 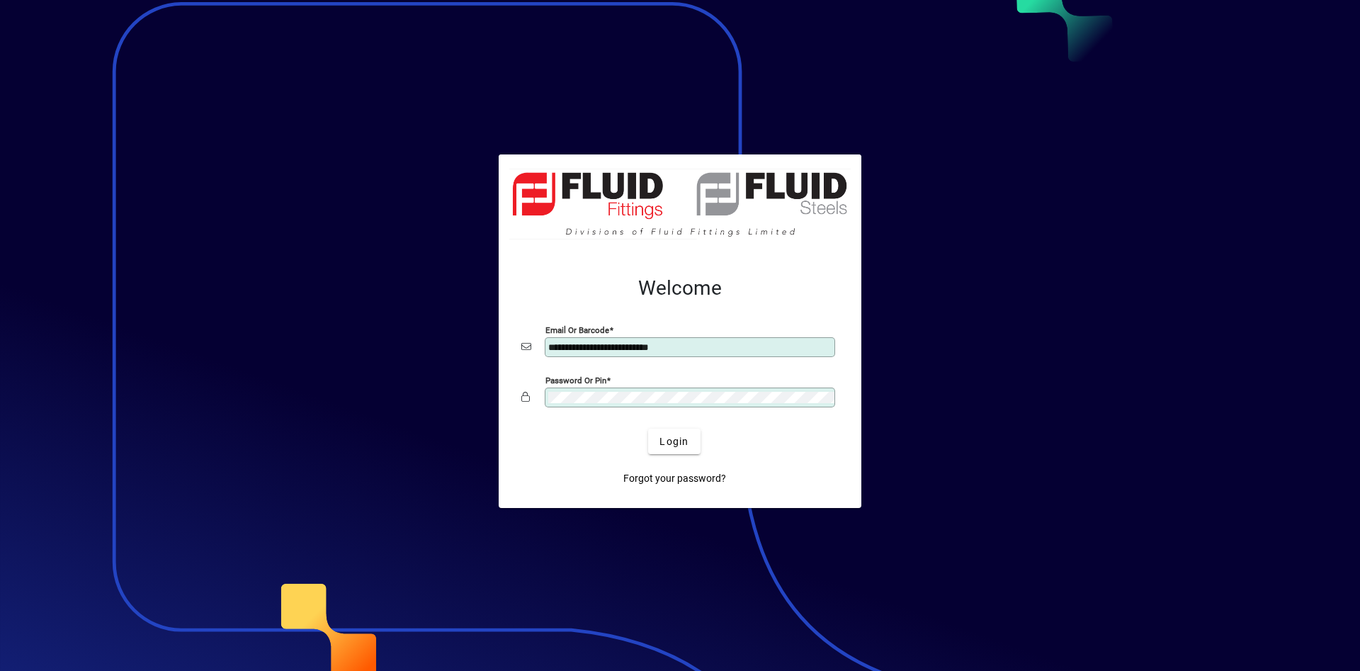 I want to click on mat-label: Password or Pin, so click(x=576, y=380).